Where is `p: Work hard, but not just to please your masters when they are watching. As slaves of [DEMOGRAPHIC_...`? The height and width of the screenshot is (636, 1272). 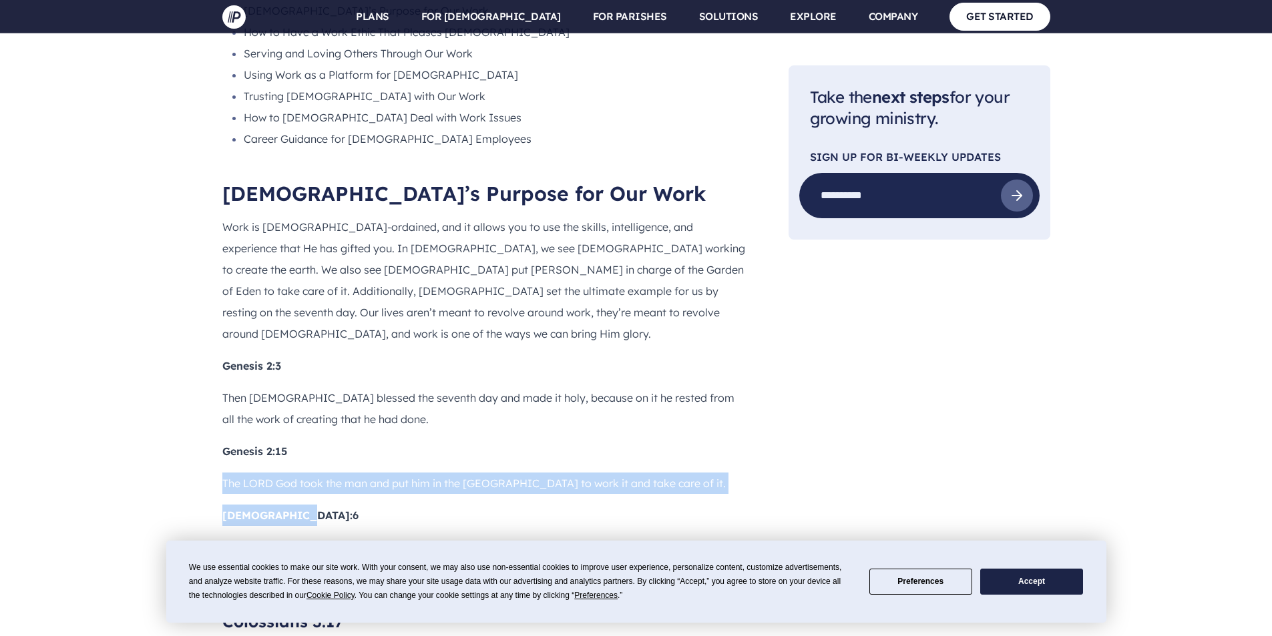 p: Work hard, but not just to please your masters when they are watching. As slaves of [DEMOGRAPHIC_... is located at coordinates (484, 558).